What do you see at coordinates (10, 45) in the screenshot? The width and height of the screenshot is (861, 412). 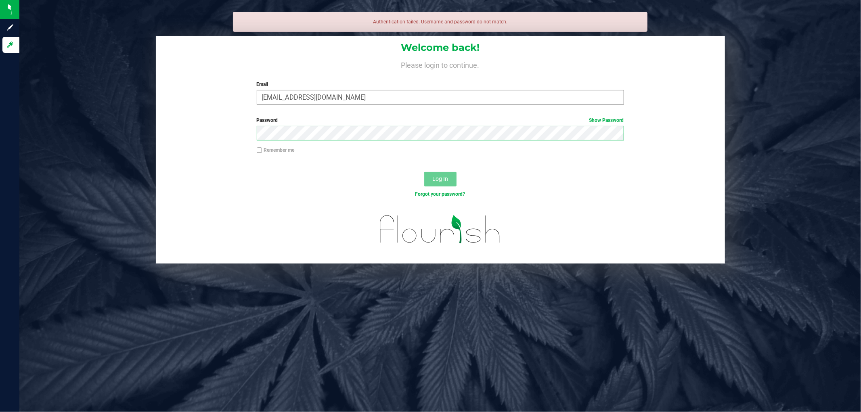 I see `inline-svg: Log in` at bounding box center [10, 45].